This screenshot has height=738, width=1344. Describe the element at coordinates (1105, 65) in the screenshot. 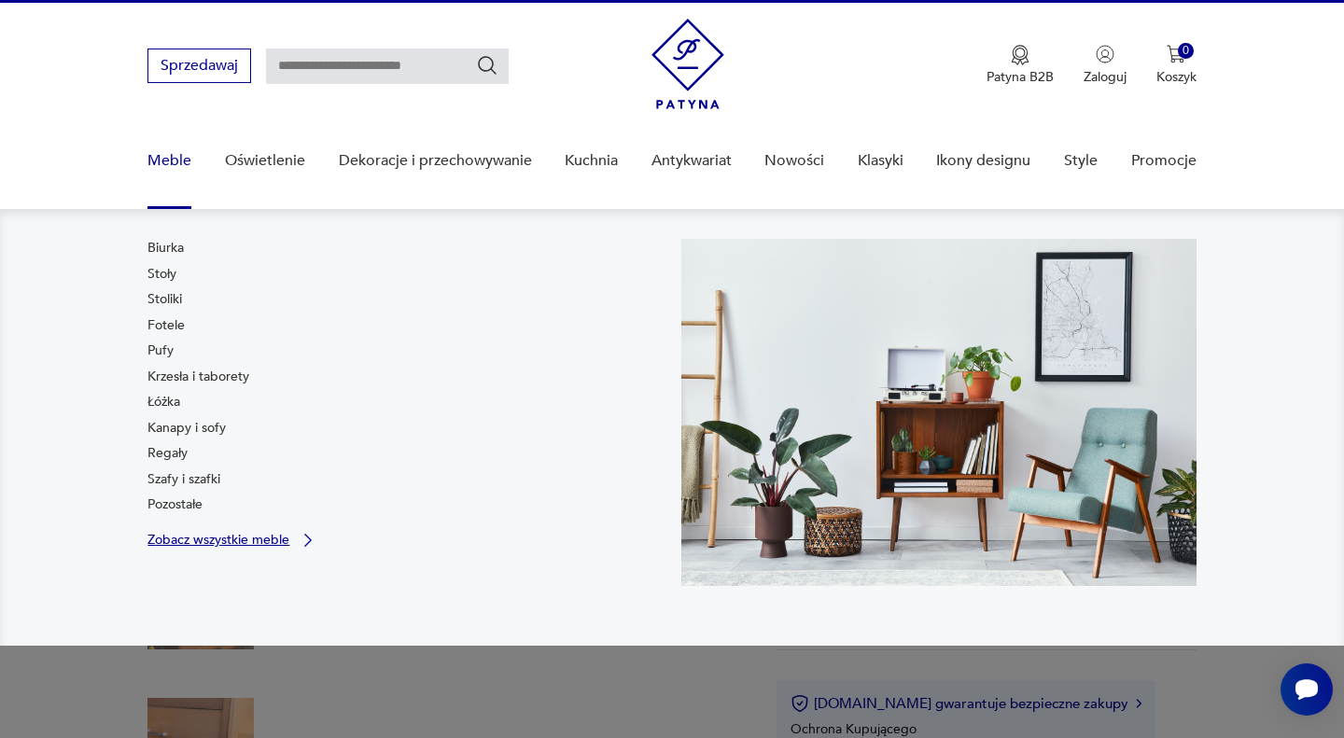

I see `button: Zaloguj` at that location.